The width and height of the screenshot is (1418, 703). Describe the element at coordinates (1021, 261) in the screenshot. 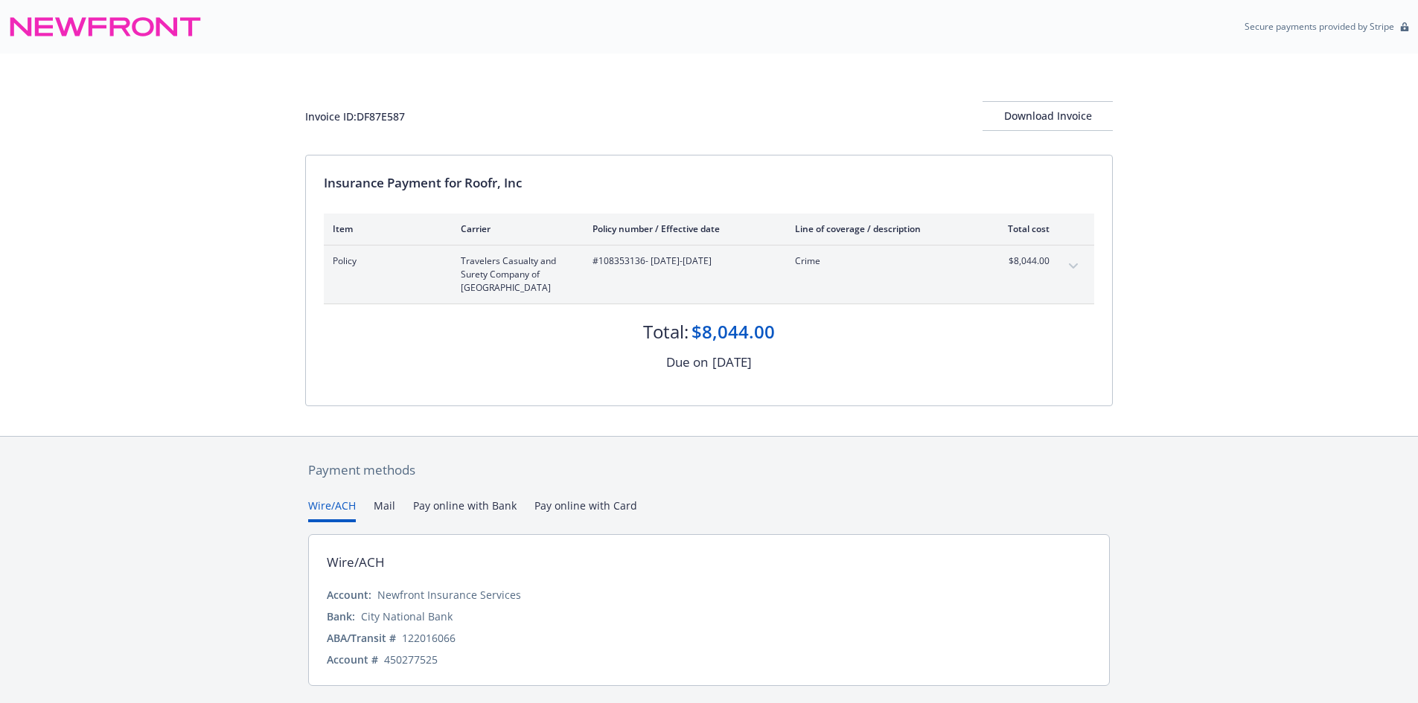

I see `span: $8,044.00` at that location.